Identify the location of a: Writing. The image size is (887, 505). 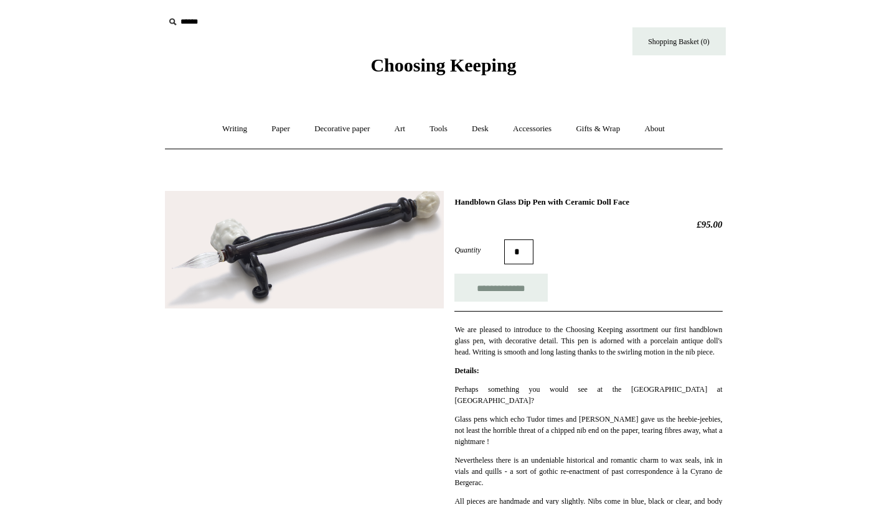
(235, 129).